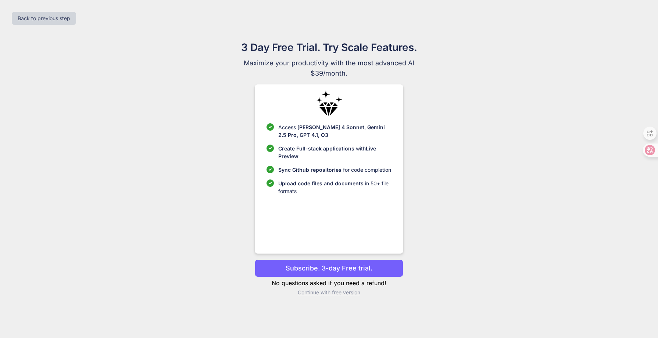  Describe the element at coordinates (310, 170) in the screenshot. I see `span: Sync Github repositories` at that location.